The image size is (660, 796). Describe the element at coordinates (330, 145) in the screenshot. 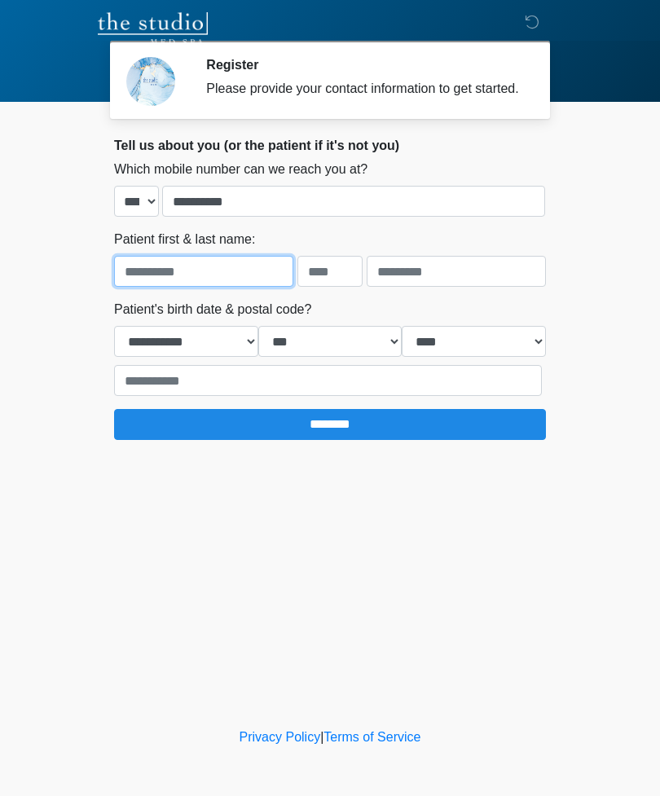

I see `h2: Tell us about you (or the patient if it's not you)` at that location.